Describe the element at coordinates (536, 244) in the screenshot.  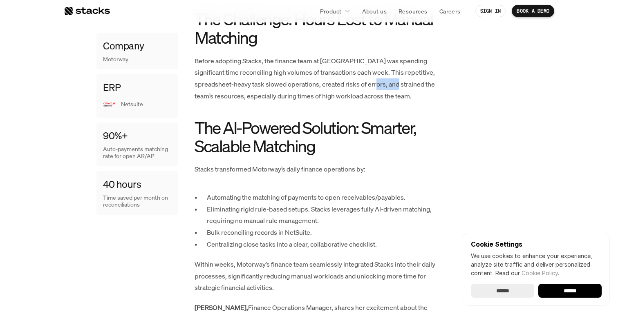
I see `p: Cookie Settings` at that location.